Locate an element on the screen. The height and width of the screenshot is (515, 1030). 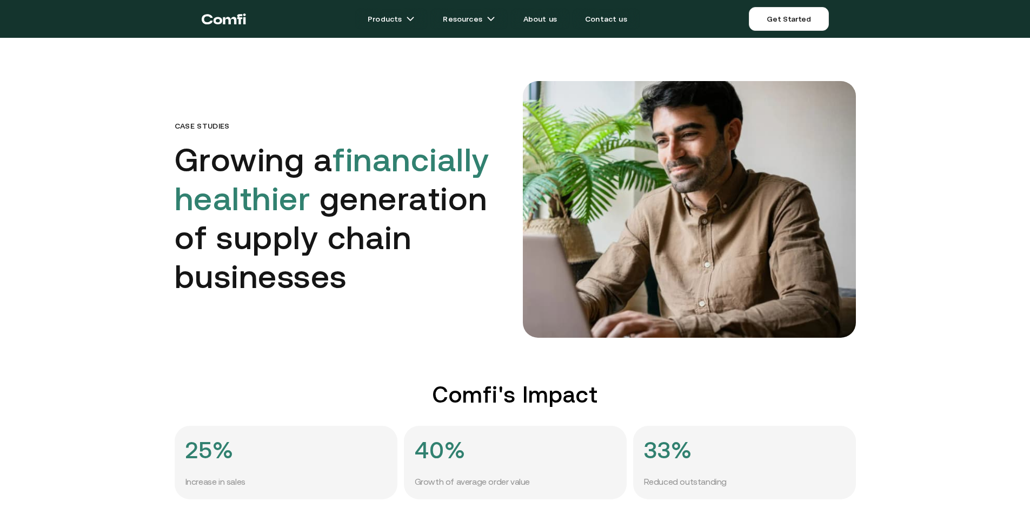
p: Growth of average order value is located at coordinates (472, 482).